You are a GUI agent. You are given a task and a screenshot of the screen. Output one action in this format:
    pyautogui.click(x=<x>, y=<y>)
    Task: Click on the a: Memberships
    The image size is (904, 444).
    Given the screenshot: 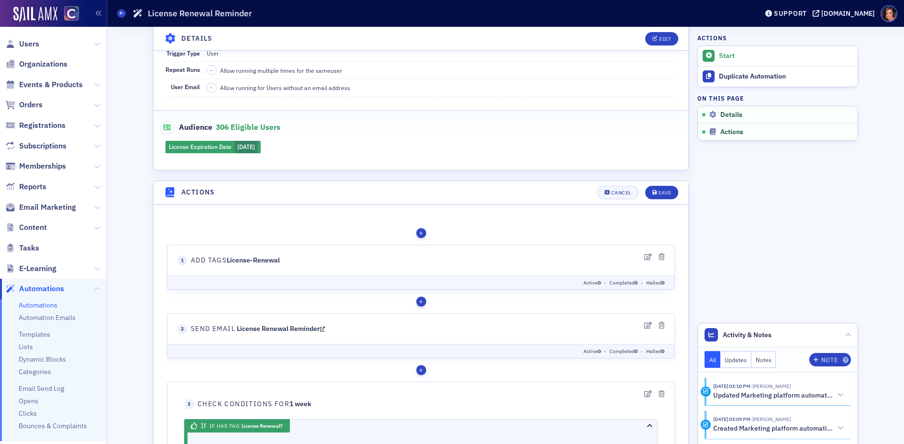 What is the action you would take?
    pyautogui.click(x=35, y=166)
    